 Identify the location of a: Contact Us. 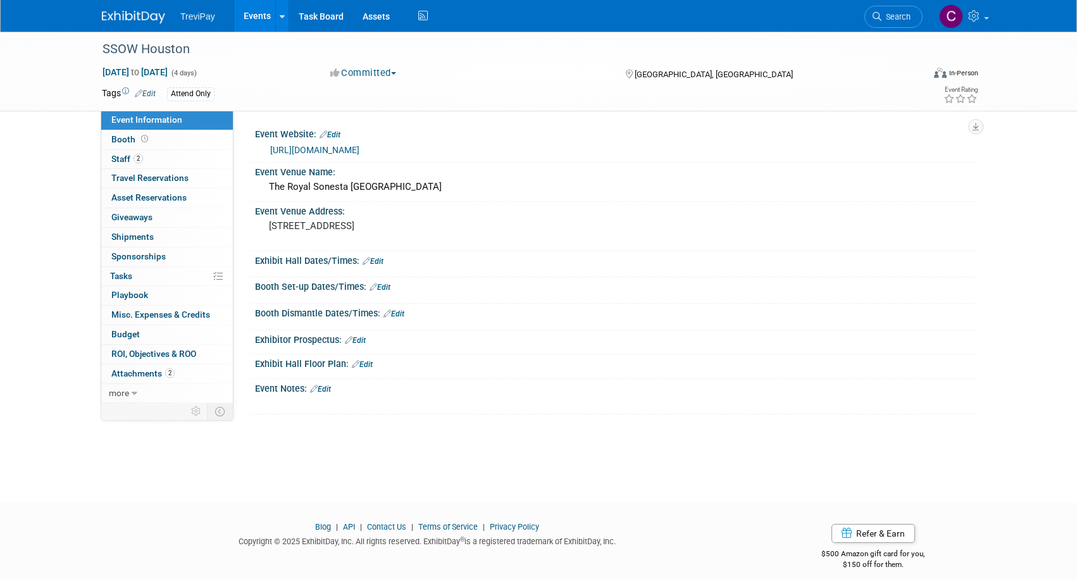
(387, 527).